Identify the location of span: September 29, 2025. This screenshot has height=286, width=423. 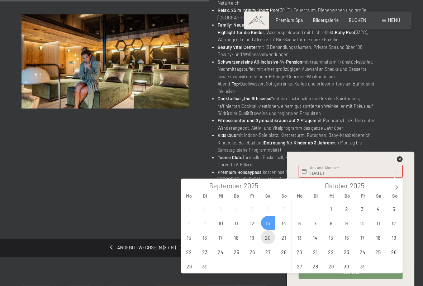
(189, 266).